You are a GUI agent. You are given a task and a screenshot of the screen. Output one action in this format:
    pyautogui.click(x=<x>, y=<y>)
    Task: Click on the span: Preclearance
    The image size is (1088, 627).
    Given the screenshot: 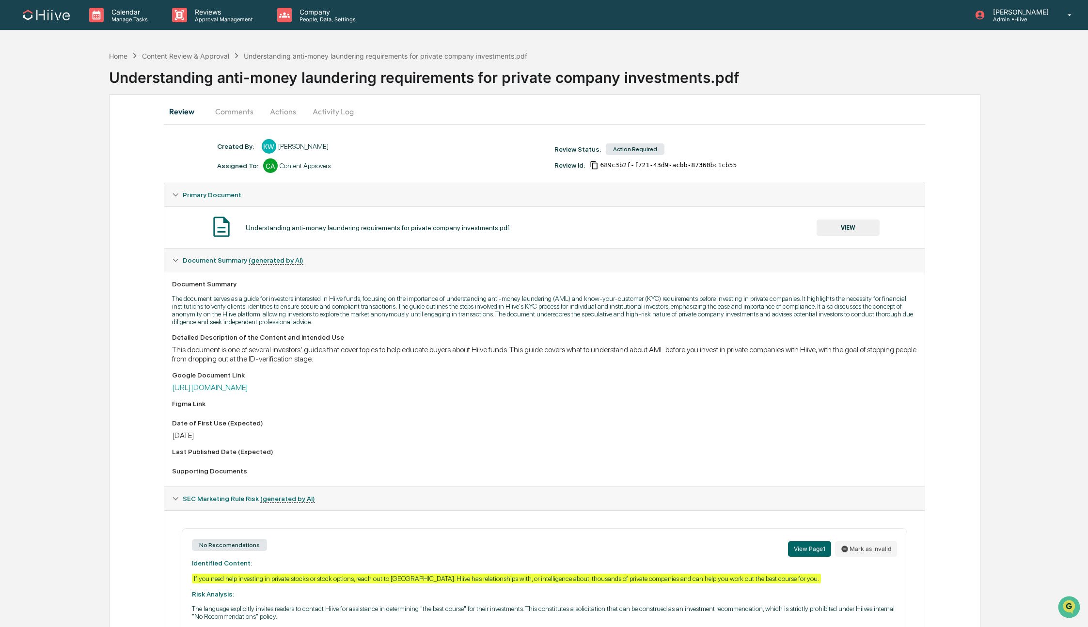 What is the action you would take?
    pyautogui.click(x=41, y=127)
    